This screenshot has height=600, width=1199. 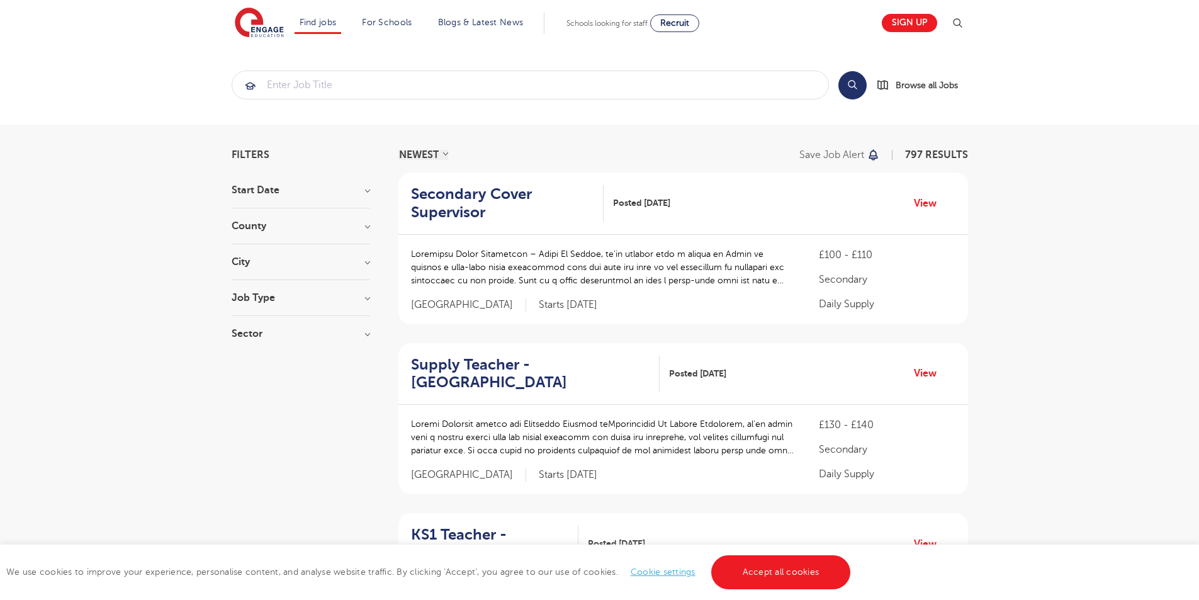 What do you see at coordinates (602, 267) in the screenshot?
I see `p: Loremipsu Dolor Sitametcon – Adipi El Seddoe, te’in utlabor etdo m aliqua en Admin ve quisnos e u...` at bounding box center [602, 267].